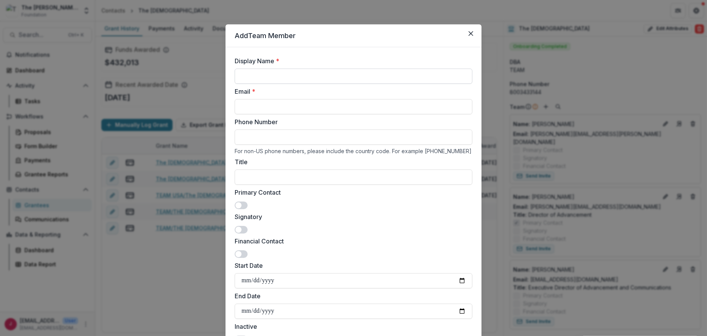 The height and width of the screenshot is (336, 707). Describe the element at coordinates (351, 162) in the screenshot. I see `label: Title` at that location.